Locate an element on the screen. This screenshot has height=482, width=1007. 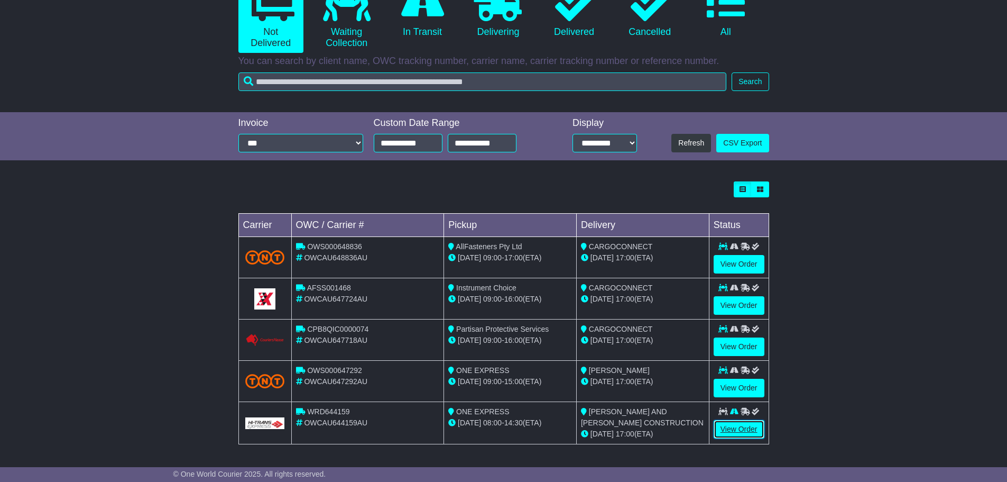
td: Delivery is located at coordinates (642, 225).